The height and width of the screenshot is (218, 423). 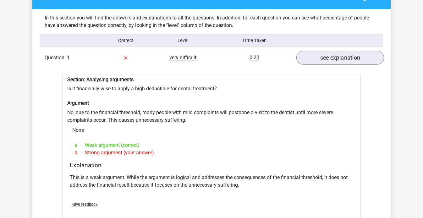 I want to click on div: Strong argument (your answer), so click(x=211, y=153).